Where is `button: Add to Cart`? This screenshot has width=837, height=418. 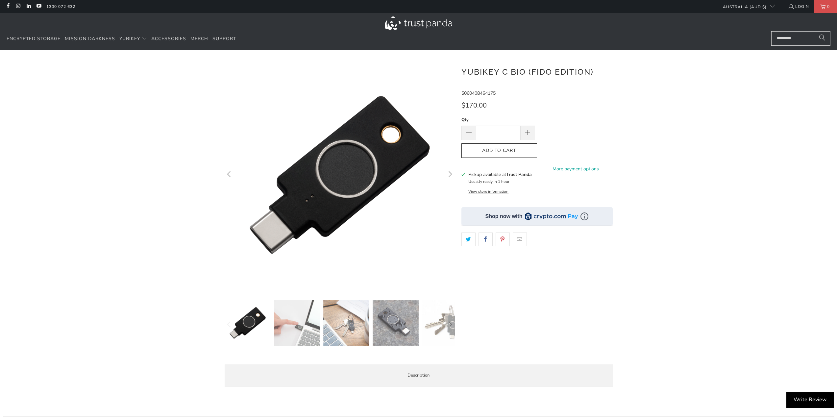 button: Add to Cart is located at coordinates (499, 151).